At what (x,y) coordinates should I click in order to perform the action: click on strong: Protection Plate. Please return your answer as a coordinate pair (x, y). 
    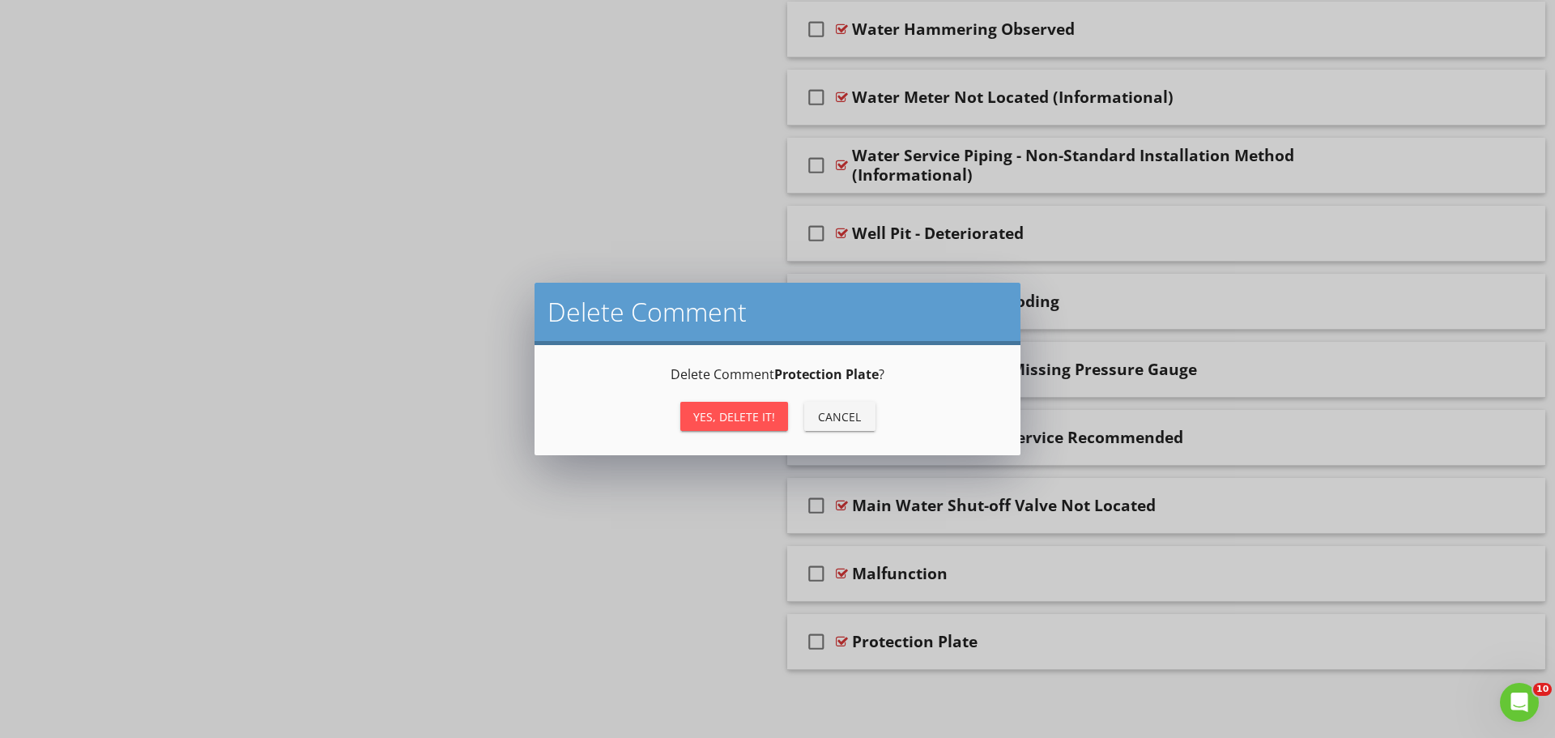
    Looking at the image, I should click on (826, 374).